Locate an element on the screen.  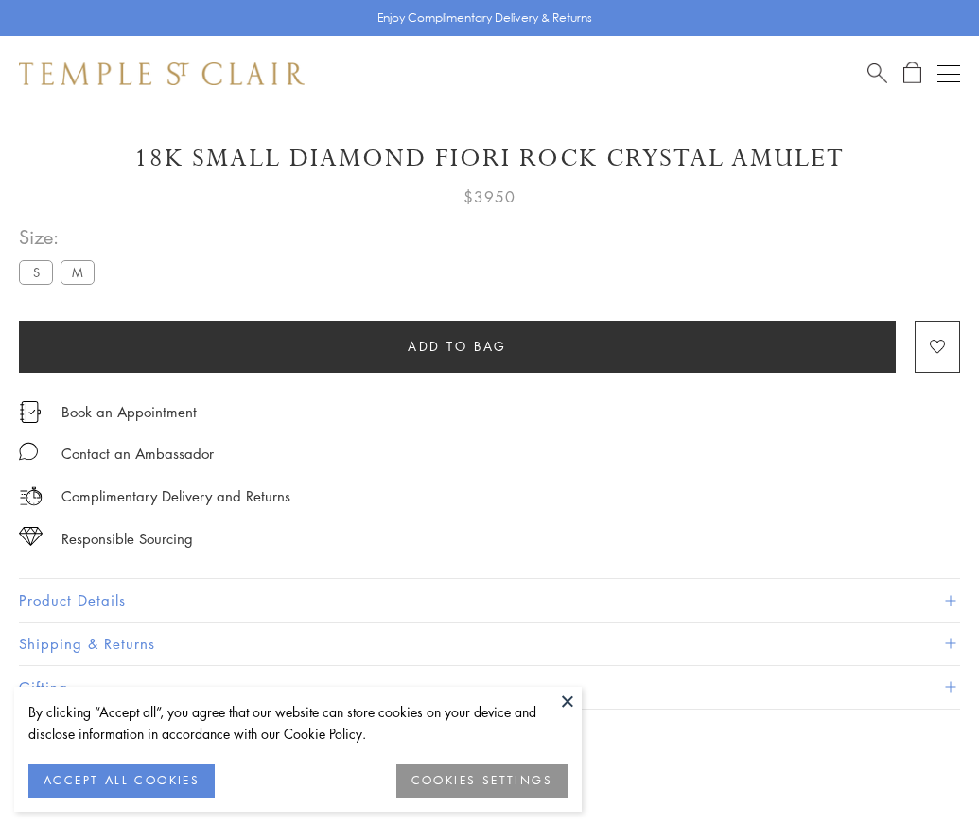
button: ACCEPT ALL COOKIES is located at coordinates (121, 780).